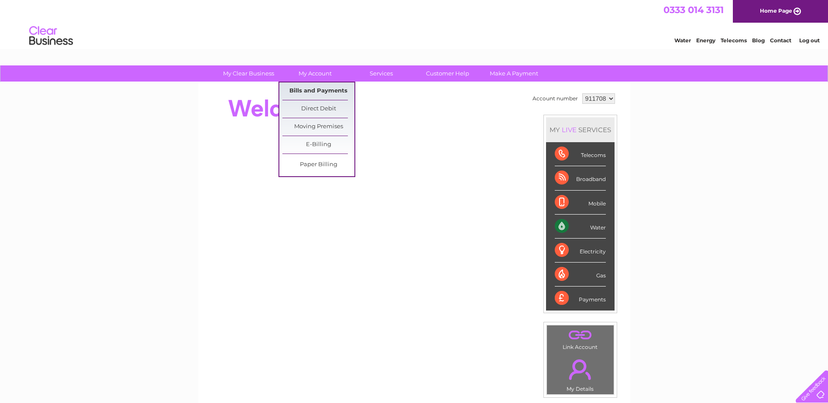  Describe the element at coordinates (580, 374) in the screenshot. I see `td: My Details` at that location.